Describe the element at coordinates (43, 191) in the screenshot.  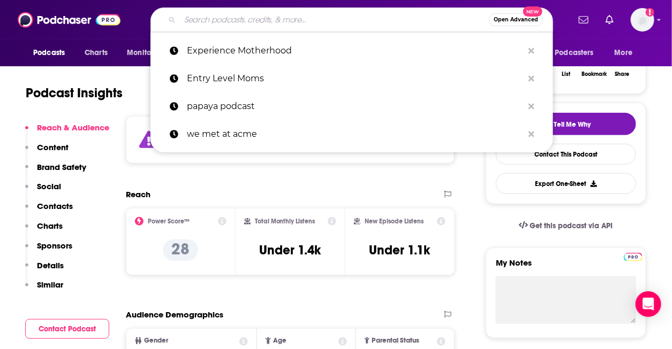
I see `button: Social` at that location.